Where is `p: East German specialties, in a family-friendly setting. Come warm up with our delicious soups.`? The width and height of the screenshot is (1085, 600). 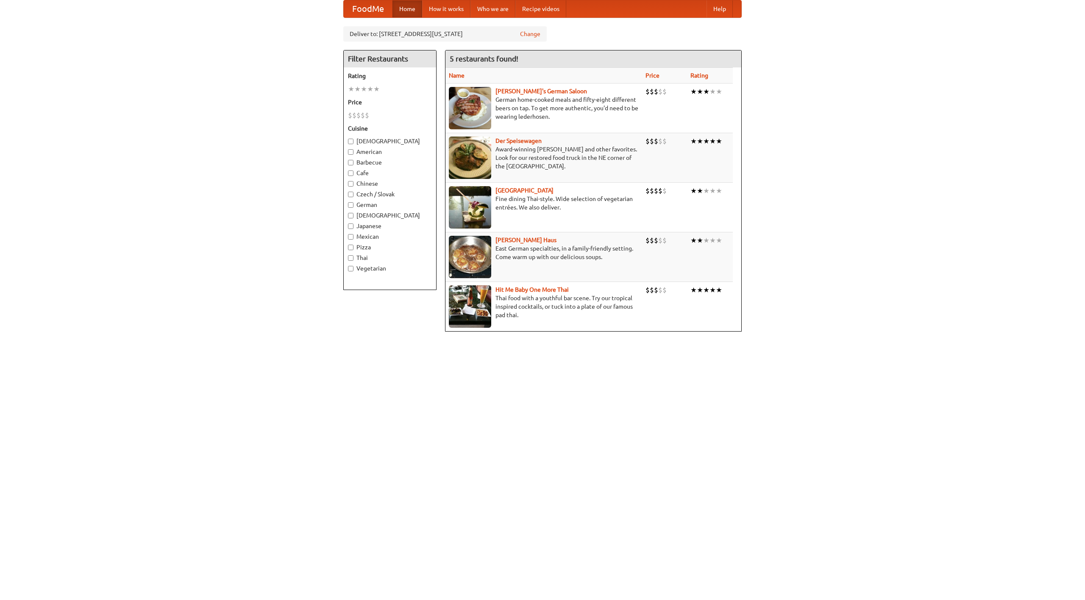 p: East German specialties, in a family-friendly setting. Come warm up with our delicious soups. is located at coordinates (544, 253).